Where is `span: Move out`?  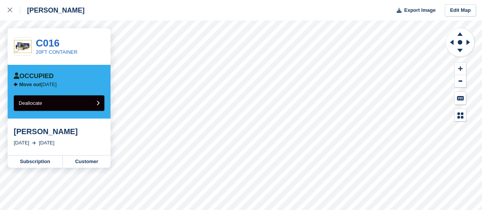
span: Move out is located at coordinates (30, 84).